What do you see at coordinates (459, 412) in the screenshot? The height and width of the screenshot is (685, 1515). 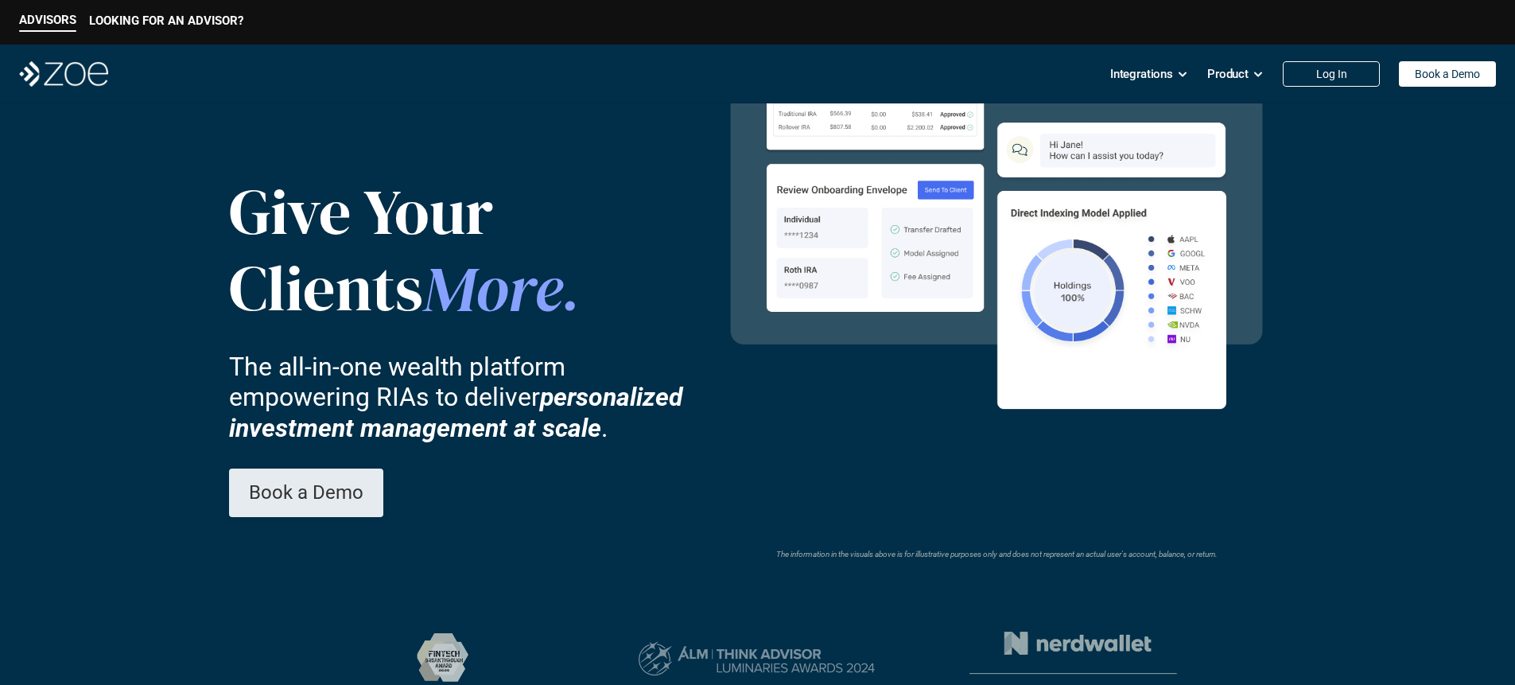 I see `strong: personalized investment management at scale` at bounding box center [459, 412].